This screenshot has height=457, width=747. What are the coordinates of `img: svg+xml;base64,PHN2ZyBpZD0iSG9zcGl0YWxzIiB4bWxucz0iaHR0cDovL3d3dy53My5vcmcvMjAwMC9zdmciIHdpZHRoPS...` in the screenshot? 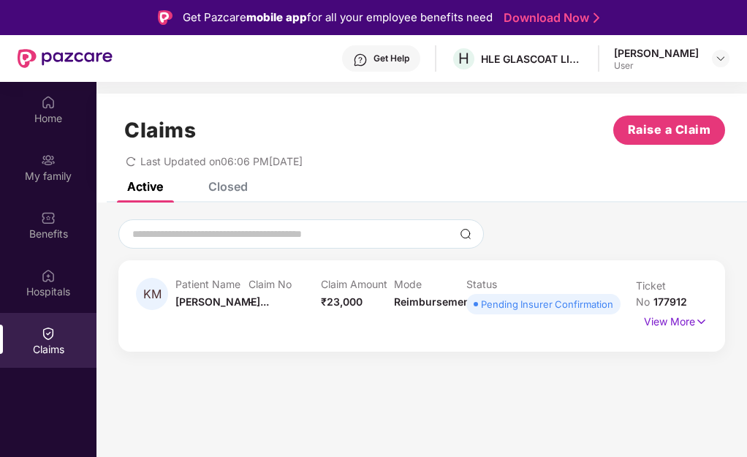 It's located at (48, 276).